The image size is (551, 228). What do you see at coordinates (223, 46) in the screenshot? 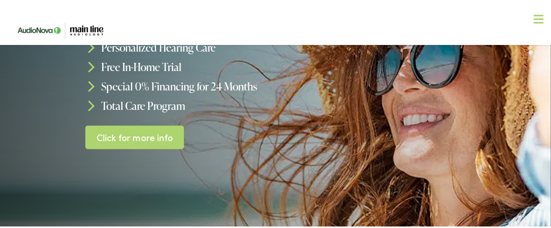
I see `li: Personalized Hearing Care` at bounding box center [223, 46].